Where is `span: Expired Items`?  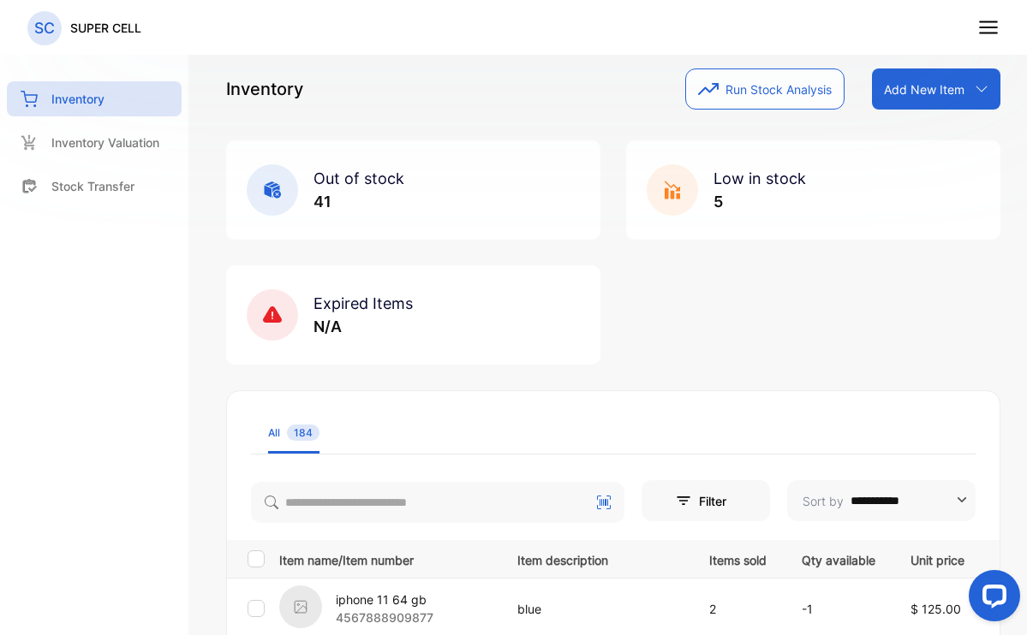
span: Expired Items is located at coordinates (363, 303).